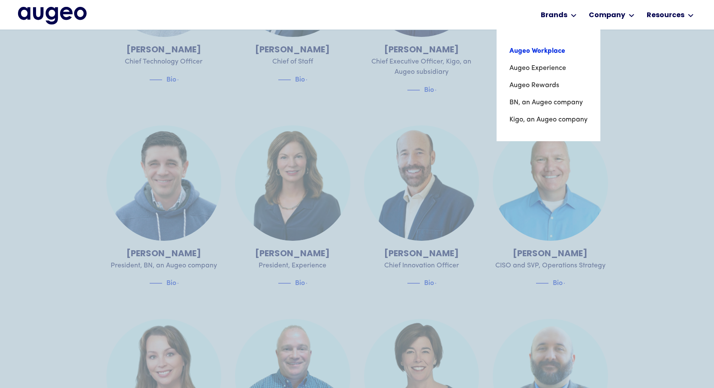  Describe the element at coordinates (52, 15) in the screenshot. I see `a: home` at that location.